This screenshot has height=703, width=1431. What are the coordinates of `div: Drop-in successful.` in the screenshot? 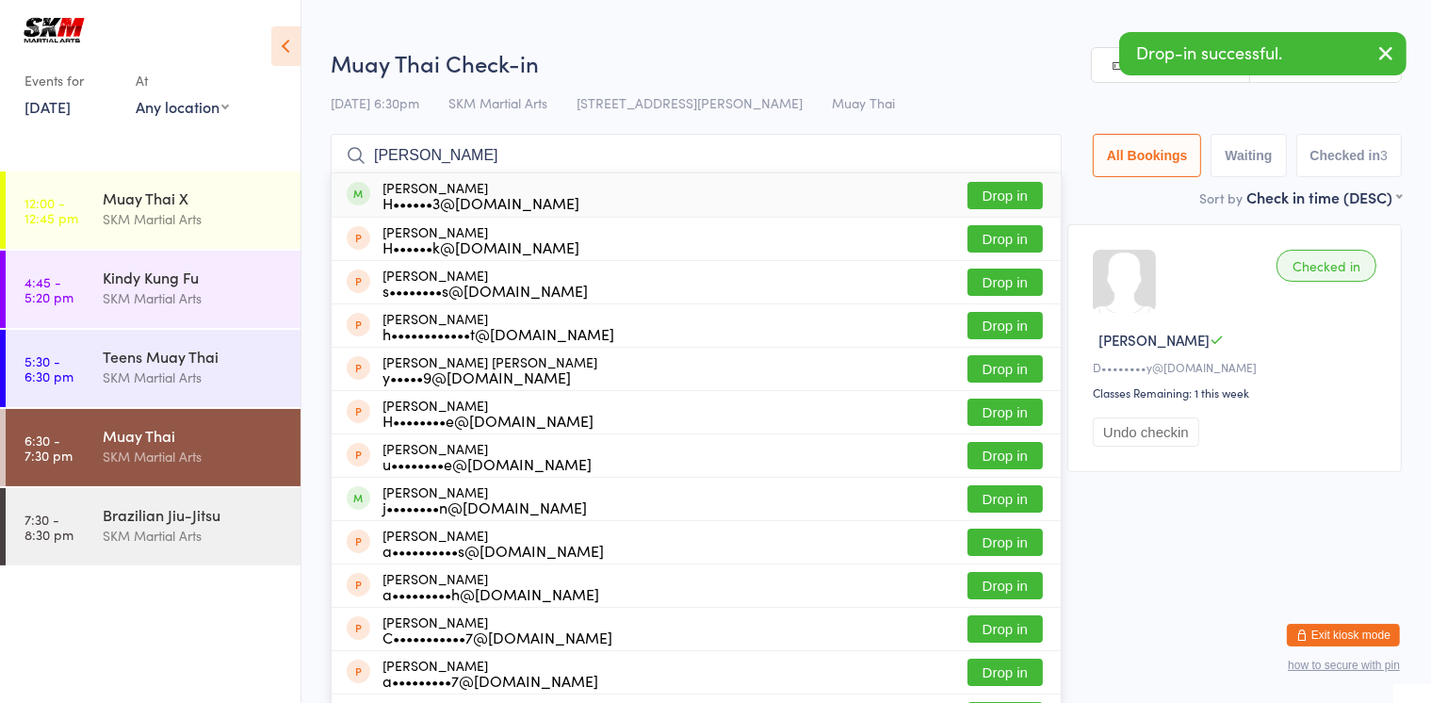 It's located at (1262, 54).